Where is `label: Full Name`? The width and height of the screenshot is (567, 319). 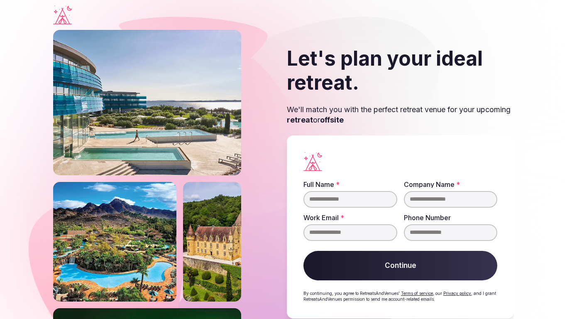
label: Full Name is located at coordinates (350, 184).